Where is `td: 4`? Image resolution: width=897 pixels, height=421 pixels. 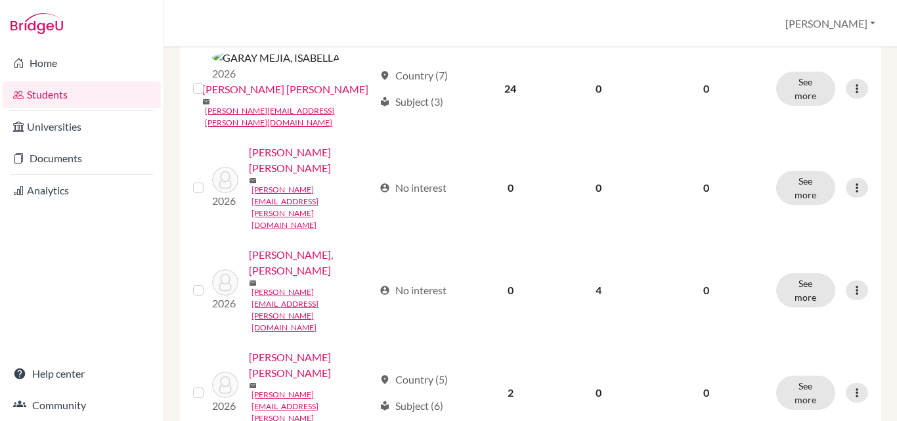
td: 4 is located at coordinates (599, 290).